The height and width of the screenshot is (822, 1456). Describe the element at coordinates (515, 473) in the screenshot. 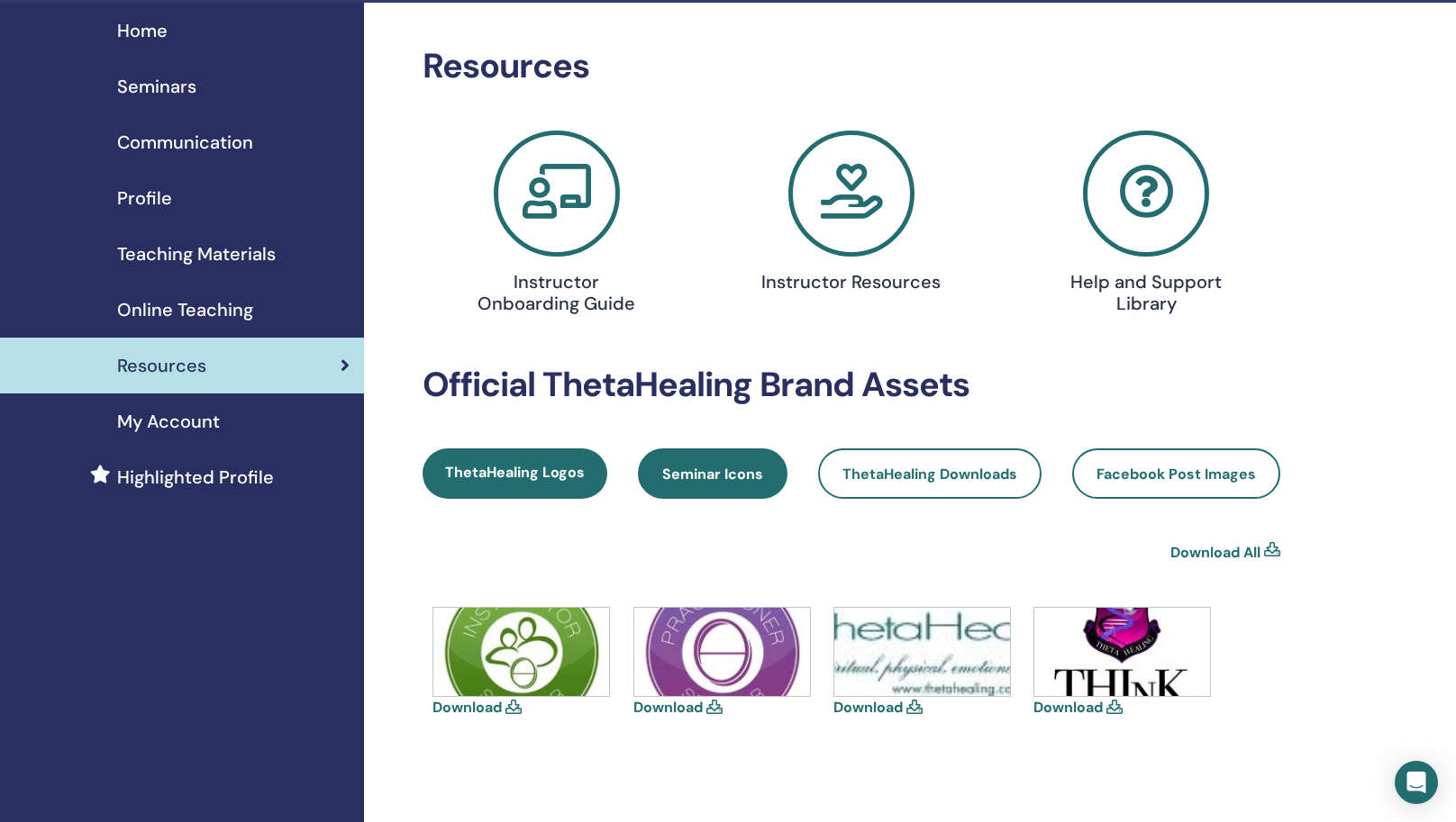

I see `a: ThetaHealing Logos` at that location.